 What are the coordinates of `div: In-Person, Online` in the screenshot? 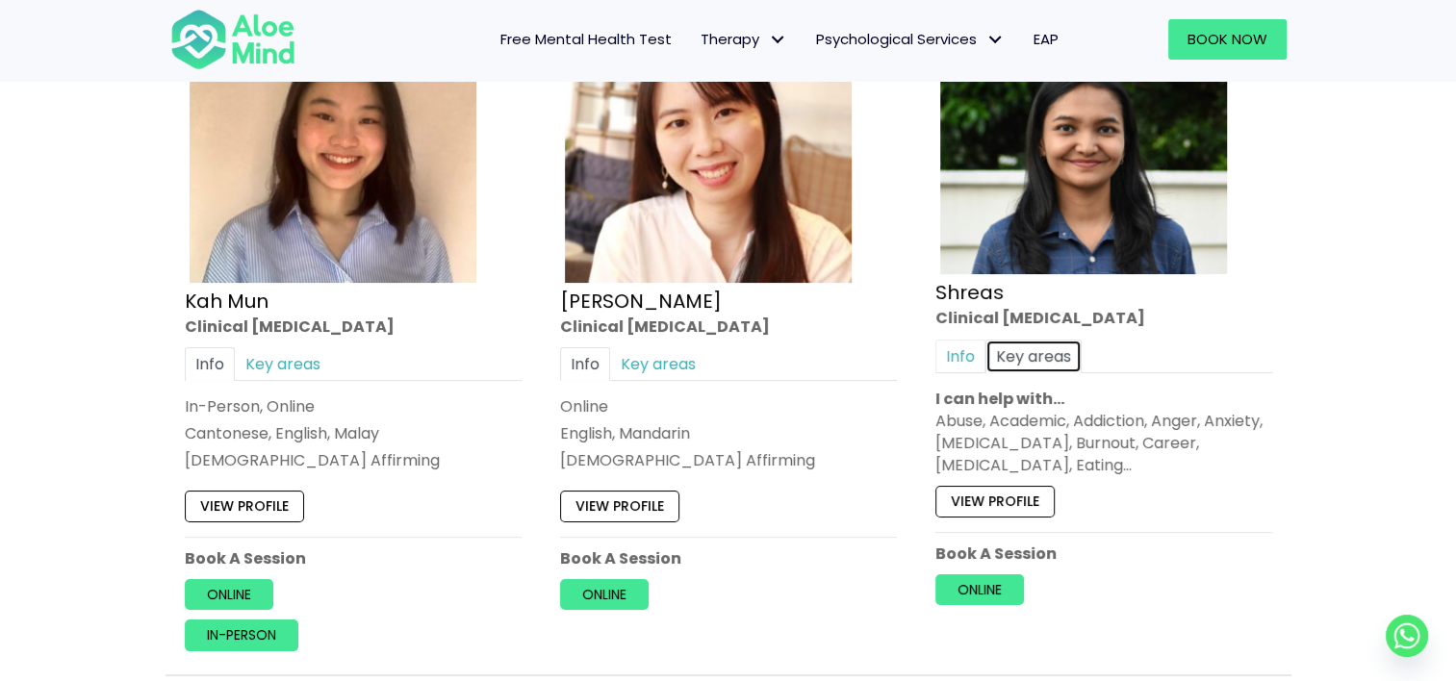 It's located at (353, 406).